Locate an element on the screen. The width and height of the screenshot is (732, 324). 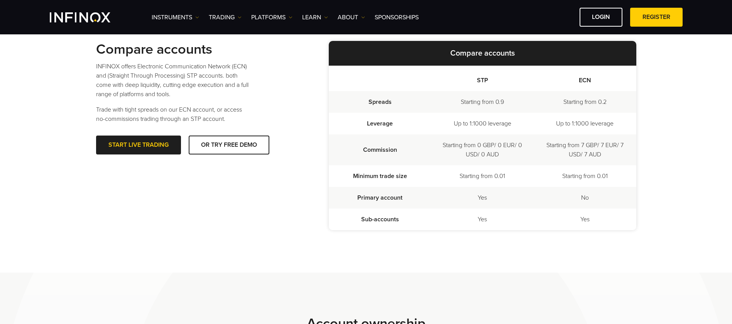
td: Starting from 7 GBP/ 7 EUR/ 7 USD/ 7 AUD is located at coordinates (585, 150).